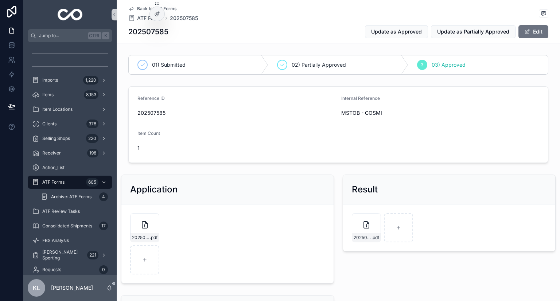 This screenshot has height=301, width=560. Describe the element at coordinates (154, 190) in the screenshot. I see `h2: Application` at that location.